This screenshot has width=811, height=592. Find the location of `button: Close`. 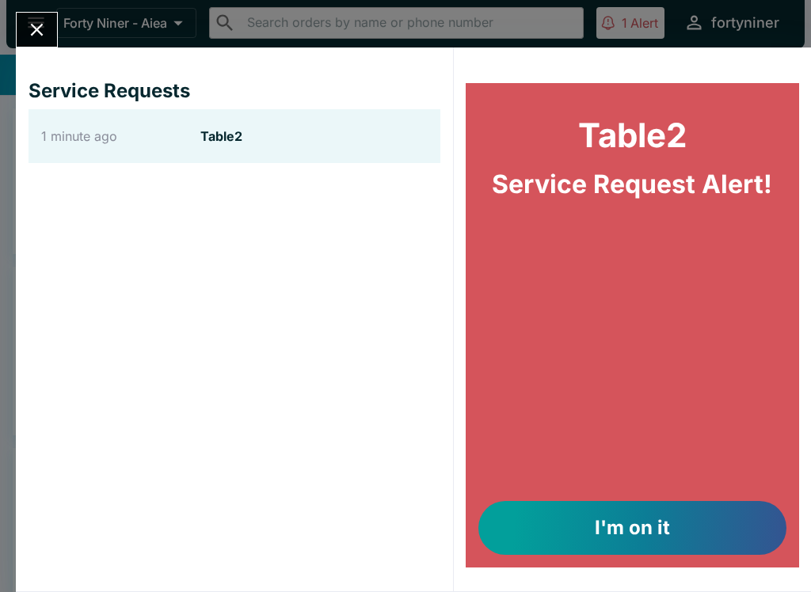

button: Close is located at coordinates (36, 29).